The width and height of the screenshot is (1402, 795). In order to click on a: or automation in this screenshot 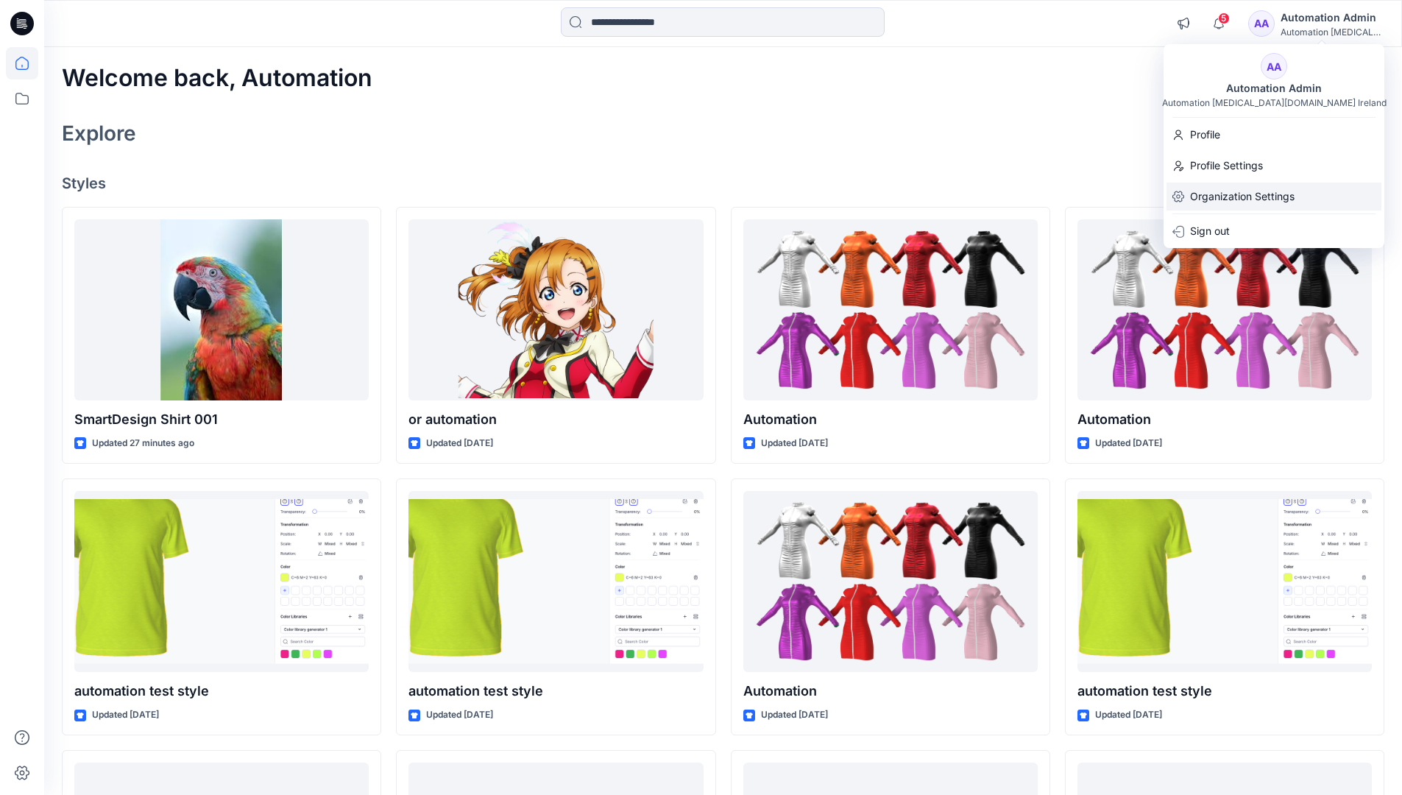, I will do `click(556, 310)`.